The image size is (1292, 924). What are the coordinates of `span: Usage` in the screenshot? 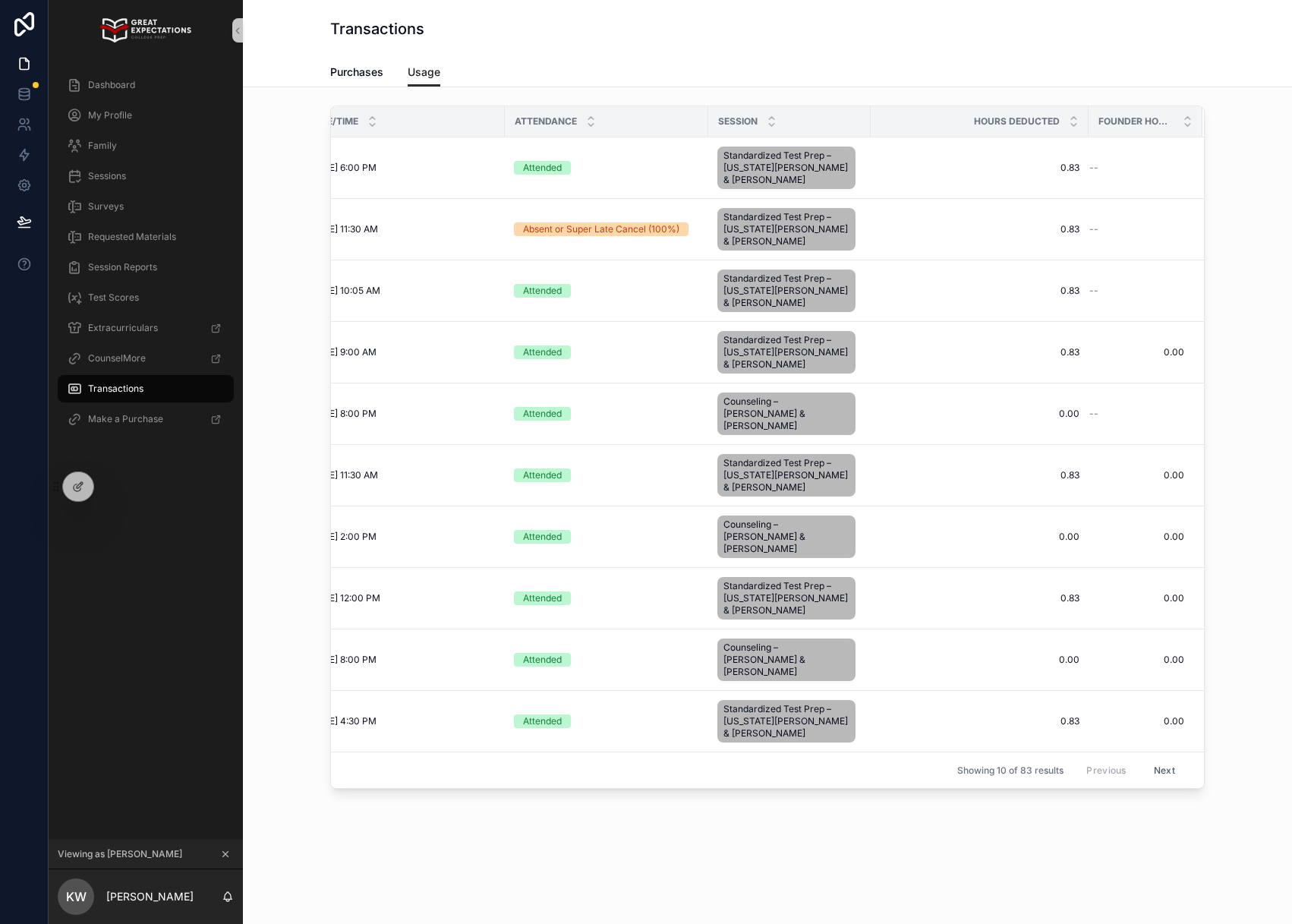 It's located at (424, 72).